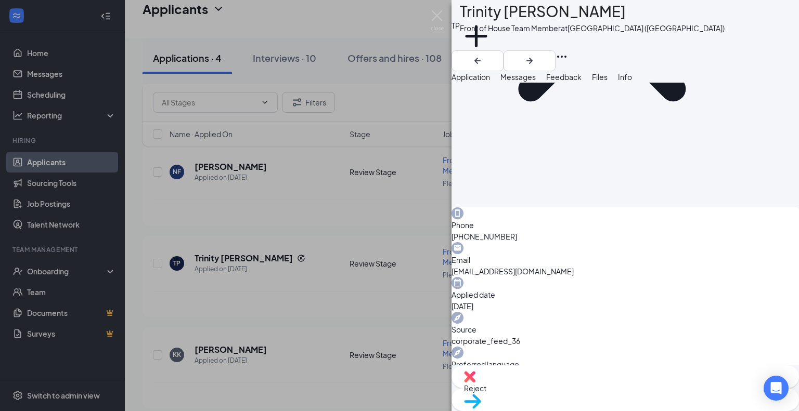 The width and height of the screenshot is (799, 411). Describe the element at coordinates (625, 330) in the screenshot. I see `span: Source` at that location.